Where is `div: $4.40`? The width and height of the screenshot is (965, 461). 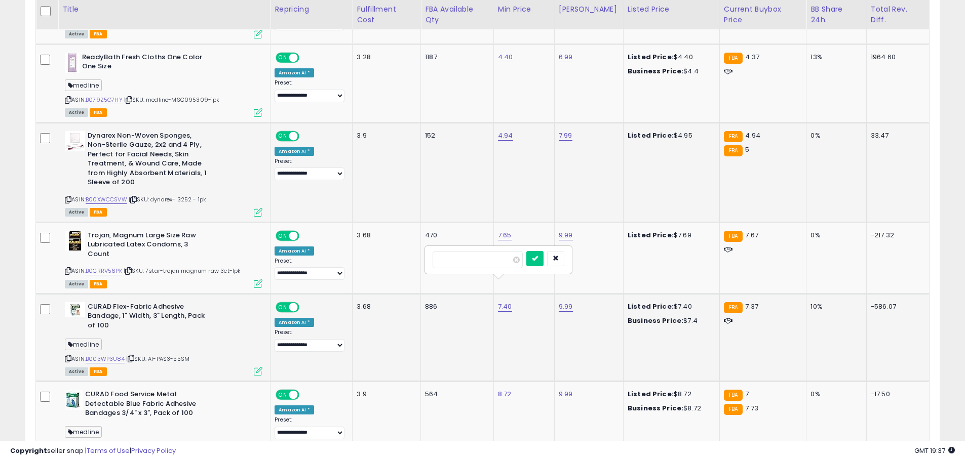
div: $4.40 is located at coordinates (670, 57).